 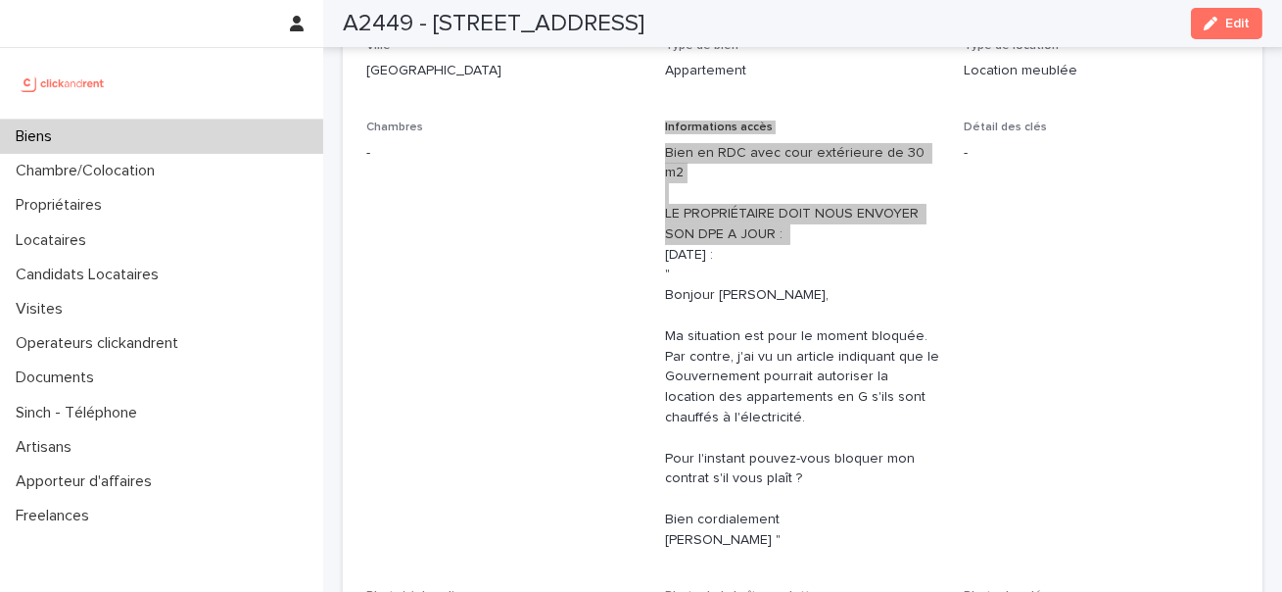 I want to click on p: Locataires, so click(x=55, y=240).